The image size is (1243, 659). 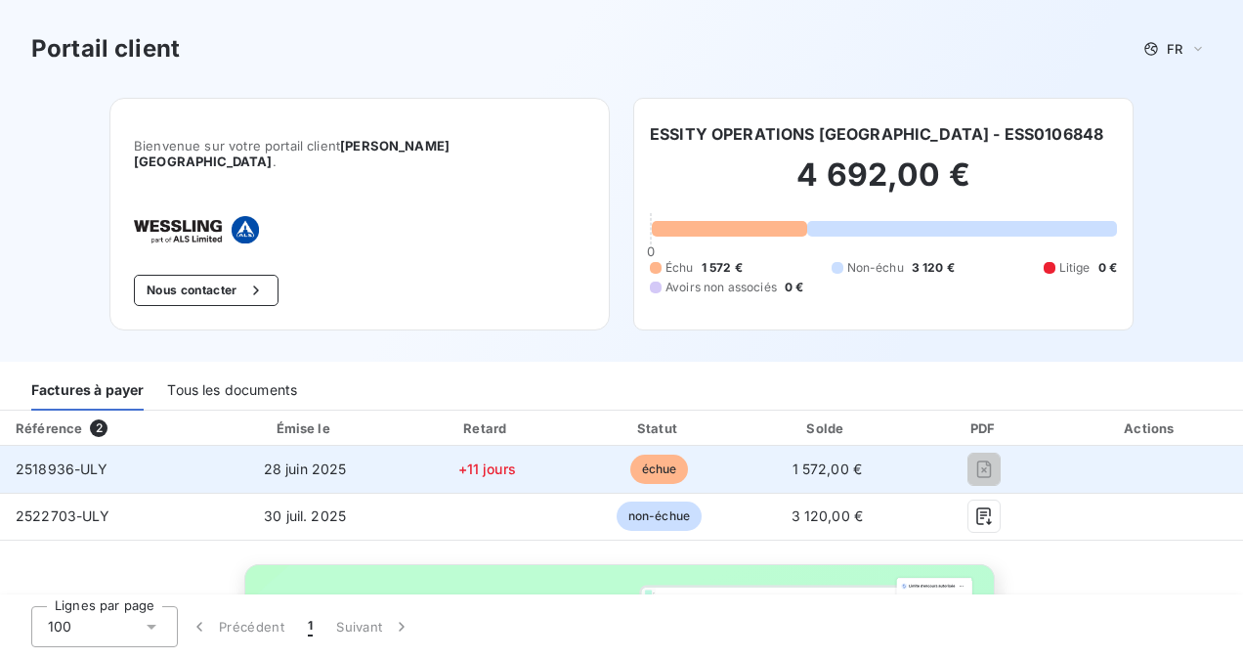 What do you see at coordinates (883, 185) in the screenshot?
I see `h2: 4 692,00 €` at bounding box center [883, 185].